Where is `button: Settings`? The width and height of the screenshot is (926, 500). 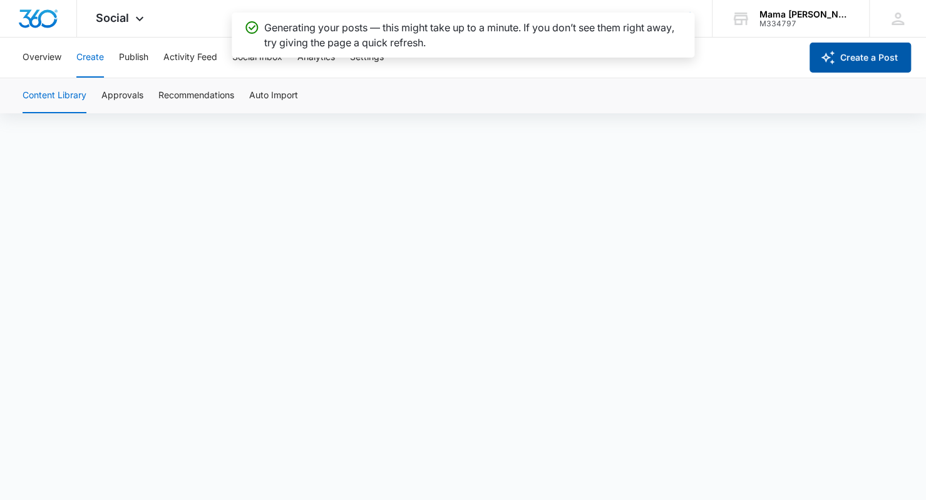
button: Settings is located at coordinates (367, 58).